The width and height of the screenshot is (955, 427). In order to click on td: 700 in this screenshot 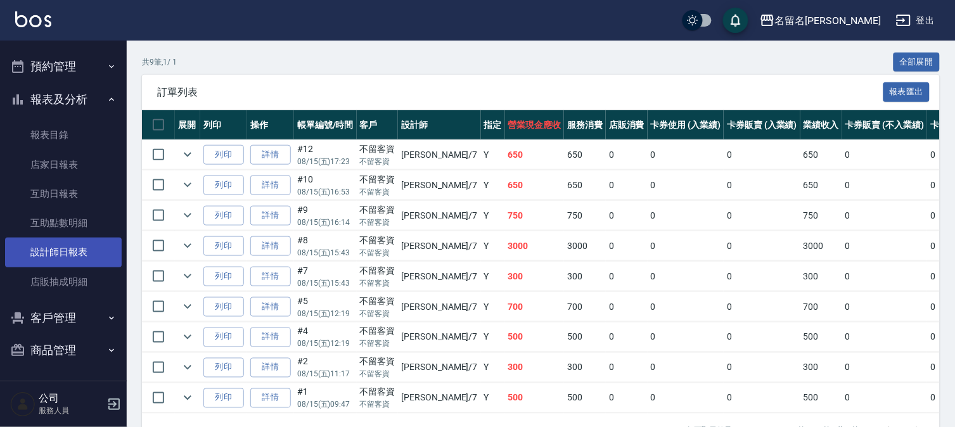, I will do `click(585, 307)`.